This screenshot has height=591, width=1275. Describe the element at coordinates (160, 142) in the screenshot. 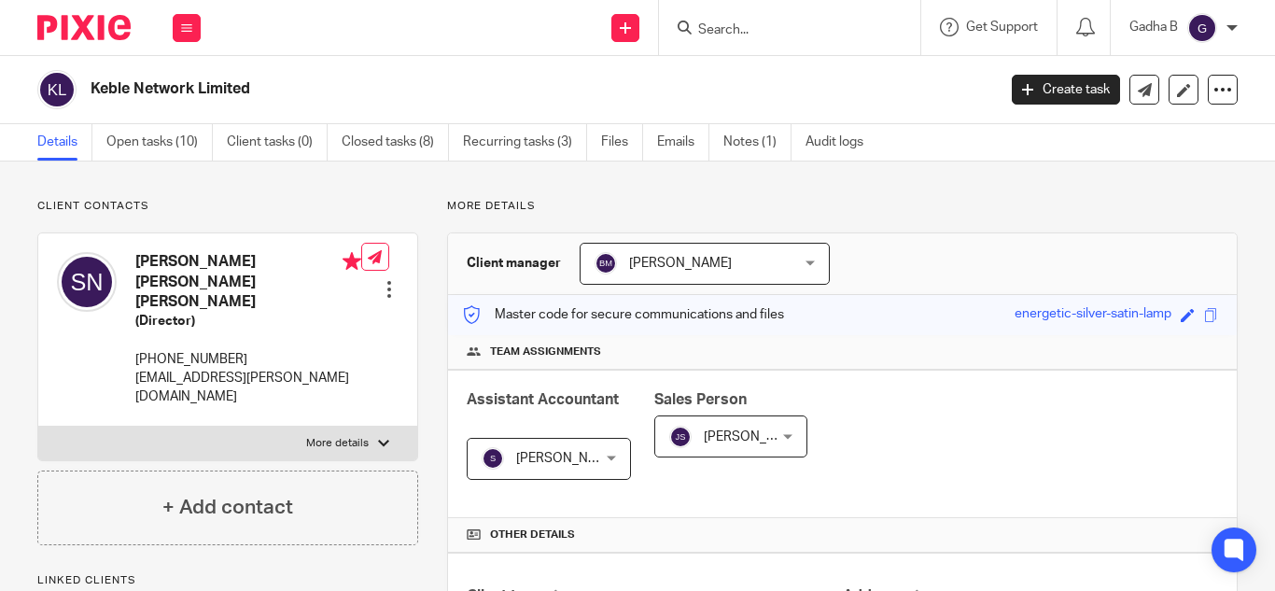

I see `a: Open tasks (10)` at that location.